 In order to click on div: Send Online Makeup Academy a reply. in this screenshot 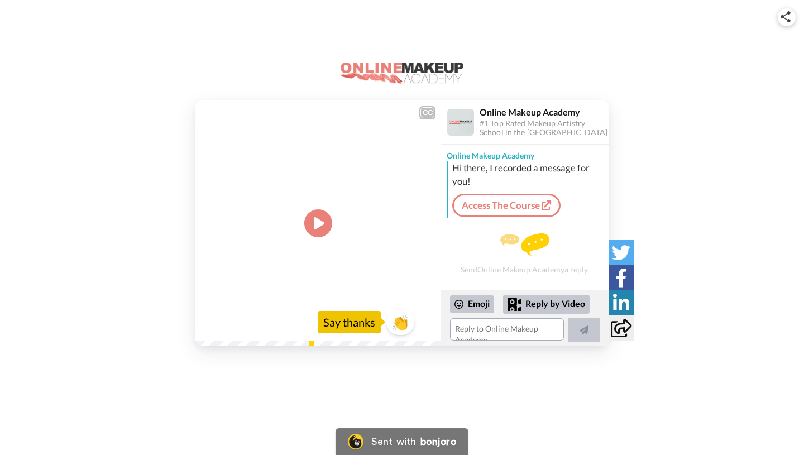, I will do `click(525, 254)`.